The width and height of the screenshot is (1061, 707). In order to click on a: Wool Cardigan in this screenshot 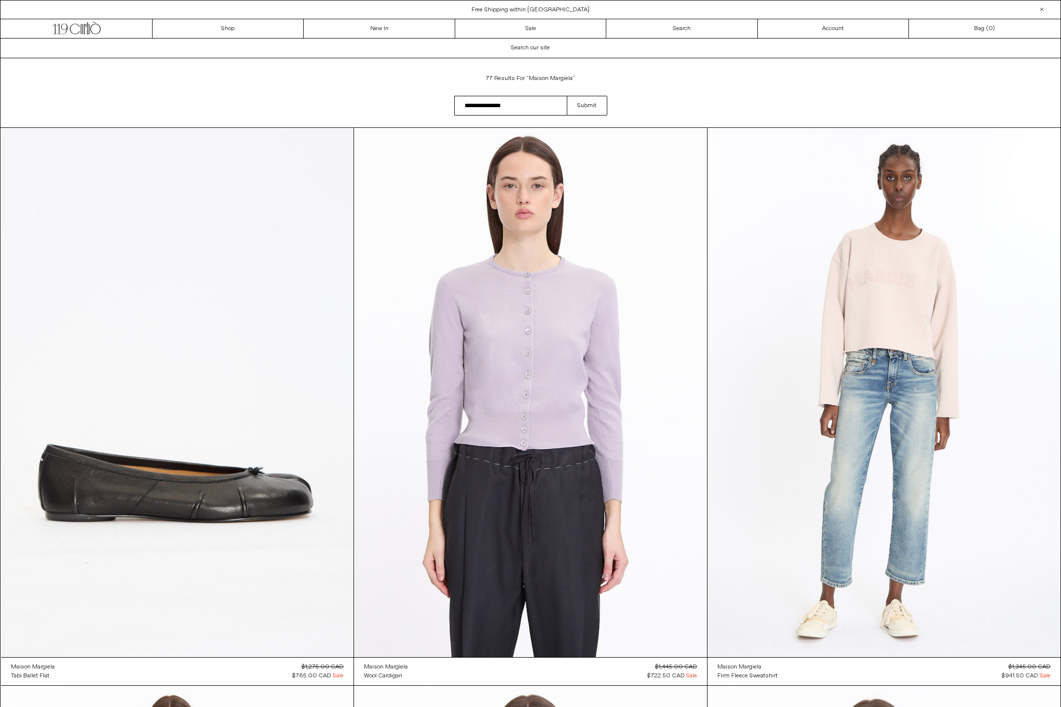, I will do `click(386, 676)`.